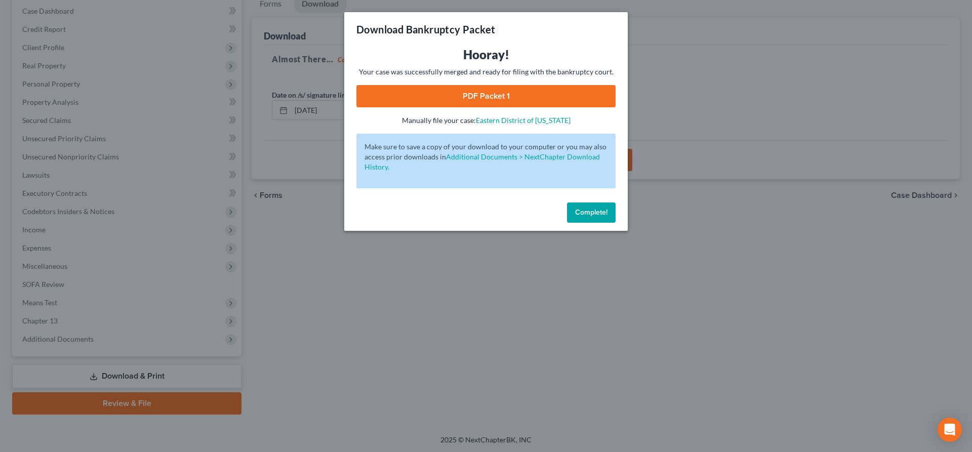 This screenshot has width=972, height=452. I want to click on span: Complete!, so click(591, 212).